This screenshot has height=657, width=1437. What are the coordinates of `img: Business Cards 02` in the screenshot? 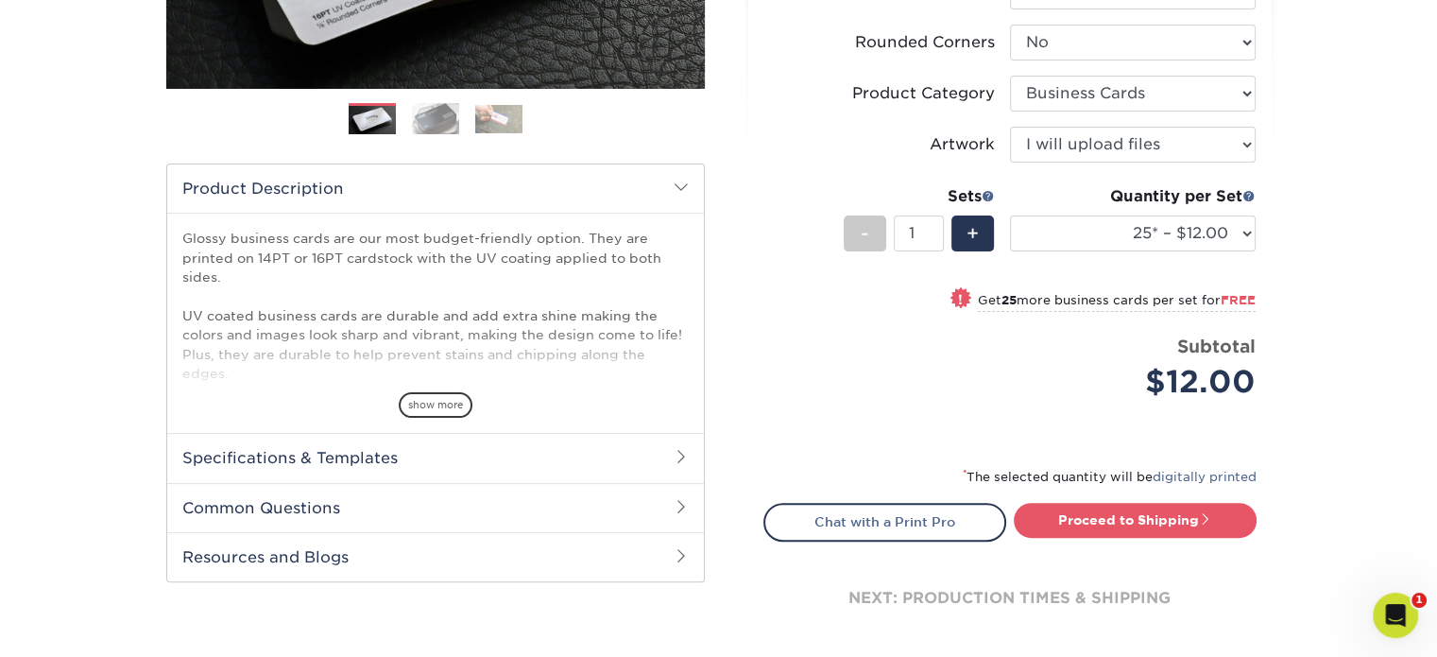 It's located at (436, 119).